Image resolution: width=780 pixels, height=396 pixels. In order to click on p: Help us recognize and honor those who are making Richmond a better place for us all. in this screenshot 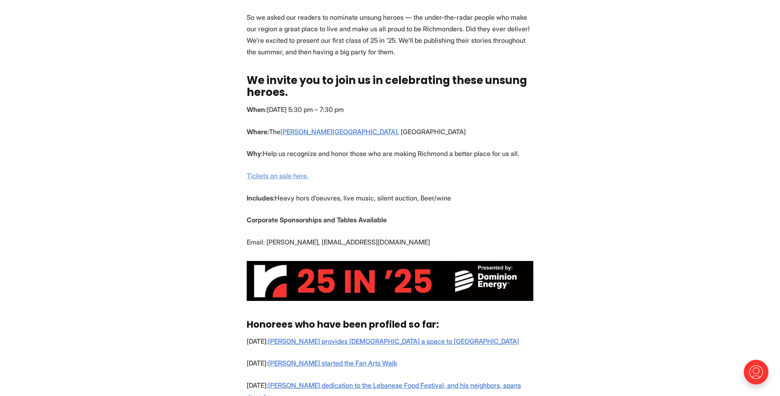, I will do `click(390, 154)`.